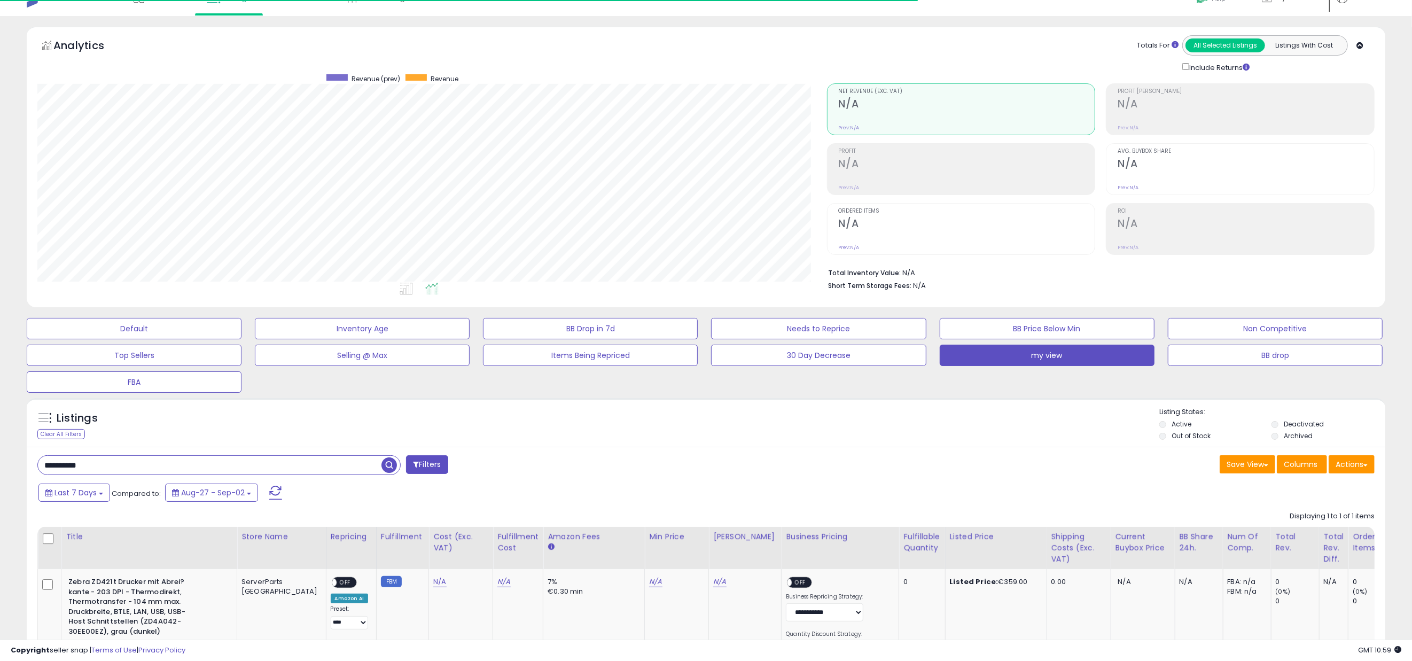 The height and width of the screenshot is (661, 1412). What do you see at coordinates (1191, 436) in the screenshot?
I see `label: Out of Stock` at bounding box center [1191, 436].